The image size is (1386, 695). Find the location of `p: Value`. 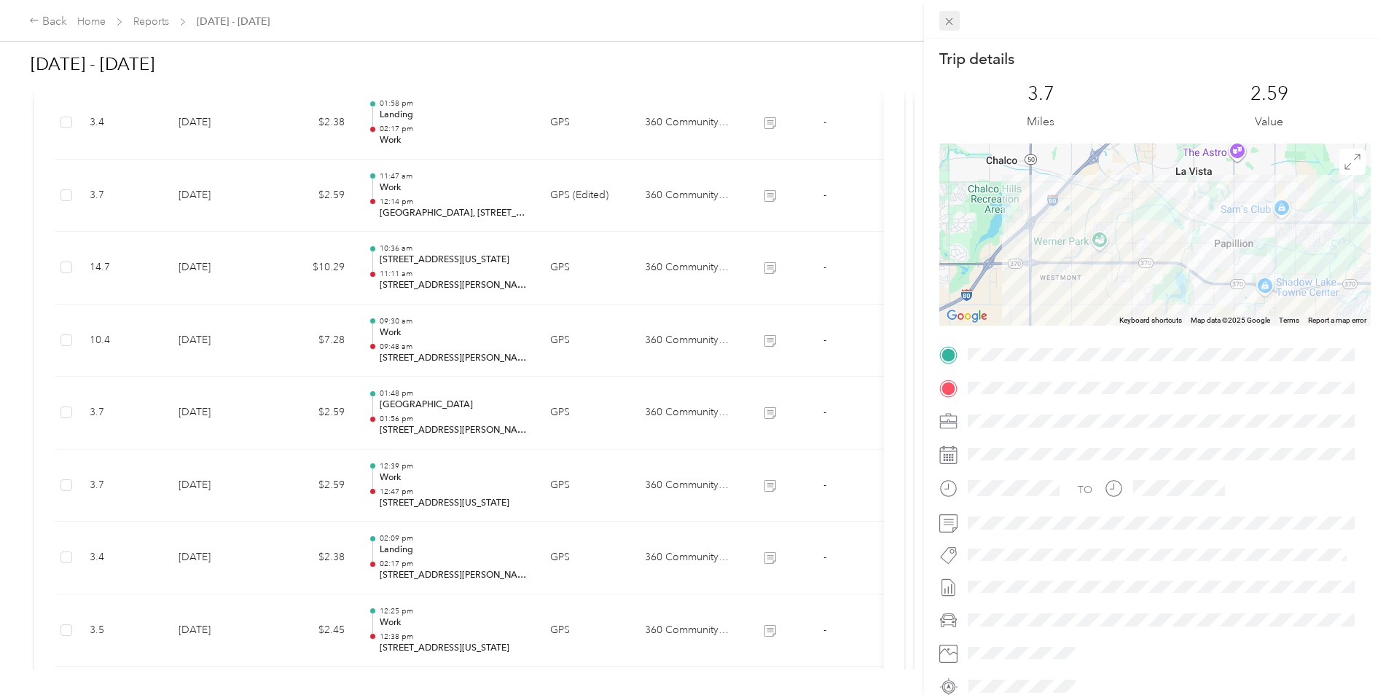

p: Value is located at coordinates (1269, 122).